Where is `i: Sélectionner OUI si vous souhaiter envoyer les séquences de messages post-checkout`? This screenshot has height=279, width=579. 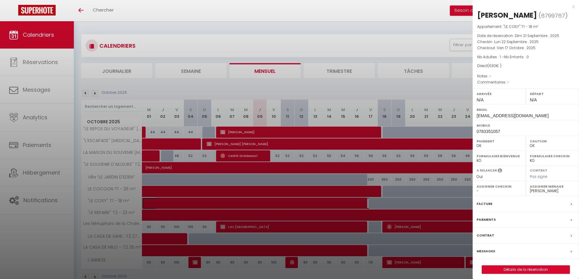 i: Sélectionner OUI si vous souhaiter envoyer les séquences de messages post-checkout is located at coordinates (500, 171).